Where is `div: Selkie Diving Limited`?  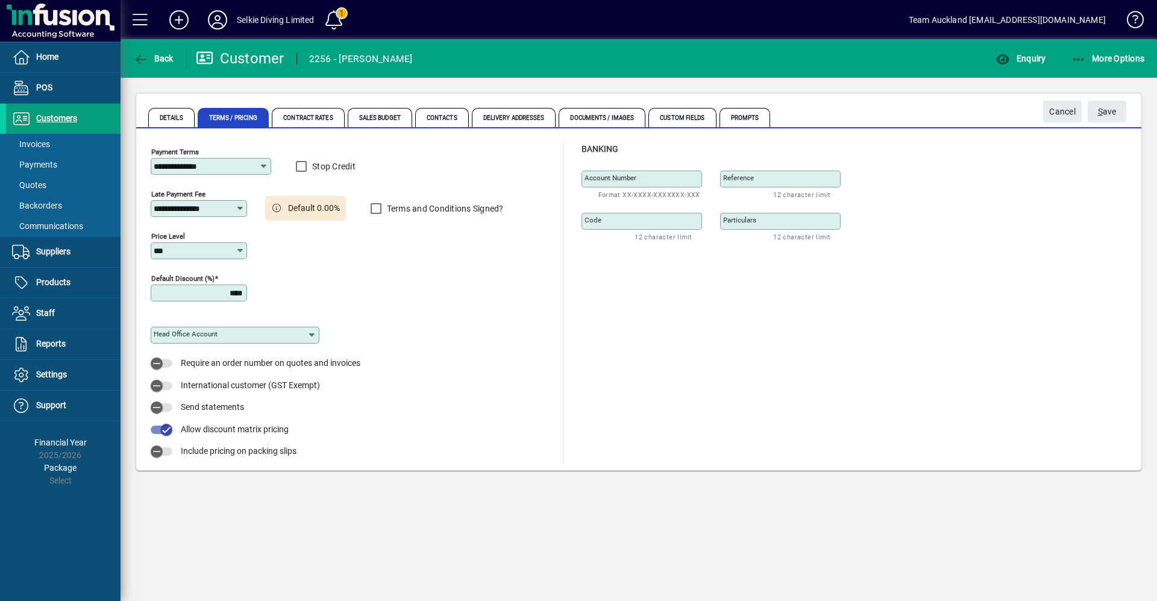
div: Selkie Diving Limited is located at coordinates (275, 20).